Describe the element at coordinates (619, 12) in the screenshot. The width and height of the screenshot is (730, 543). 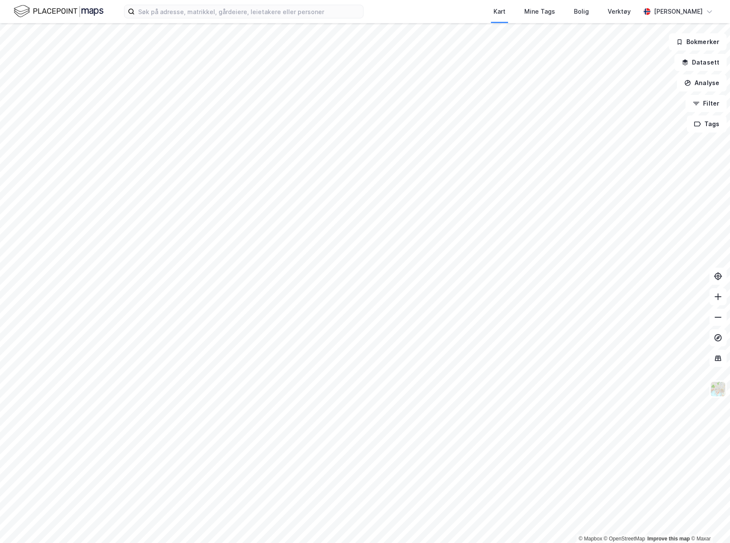
I see `div: Verktøy` at that location.